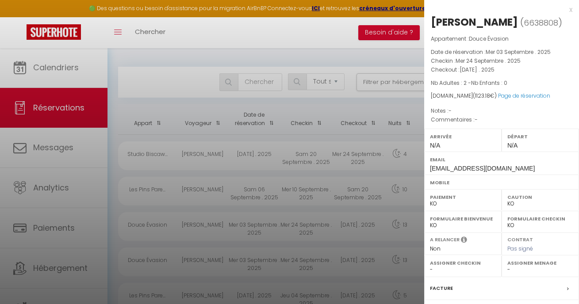 This screenshot has height=304, width=579. Describe the element at coordinates (524, 96) in the screenshot. I see `a: Page de réservation` at that location.